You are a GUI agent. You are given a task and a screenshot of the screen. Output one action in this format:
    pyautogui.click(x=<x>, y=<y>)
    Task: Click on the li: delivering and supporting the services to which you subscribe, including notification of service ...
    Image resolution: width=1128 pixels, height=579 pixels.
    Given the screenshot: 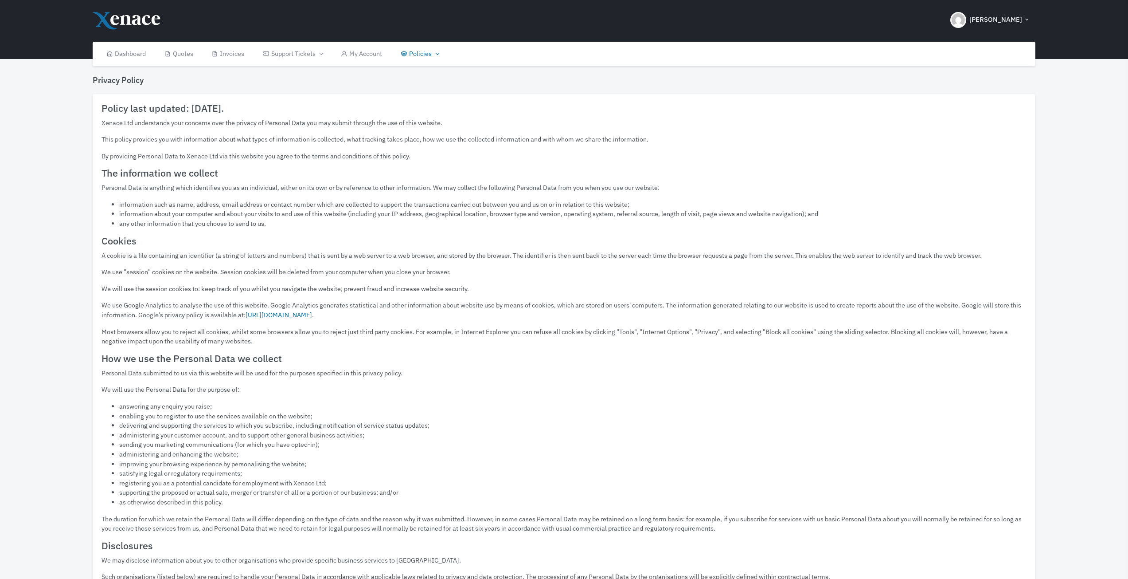 What is the action you would take?
    pyautogui.click(x=573, y=425)
    